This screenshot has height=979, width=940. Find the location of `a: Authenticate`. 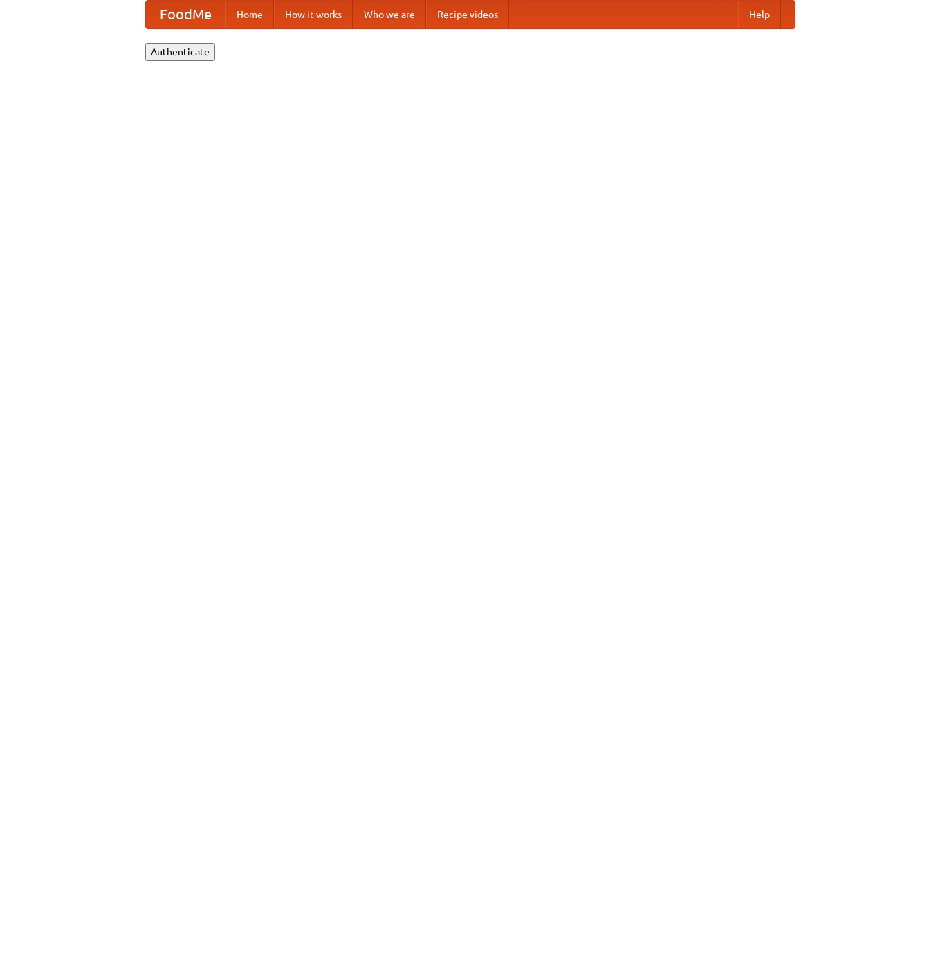

a: Authenticate is located at coordinates (180, 51).